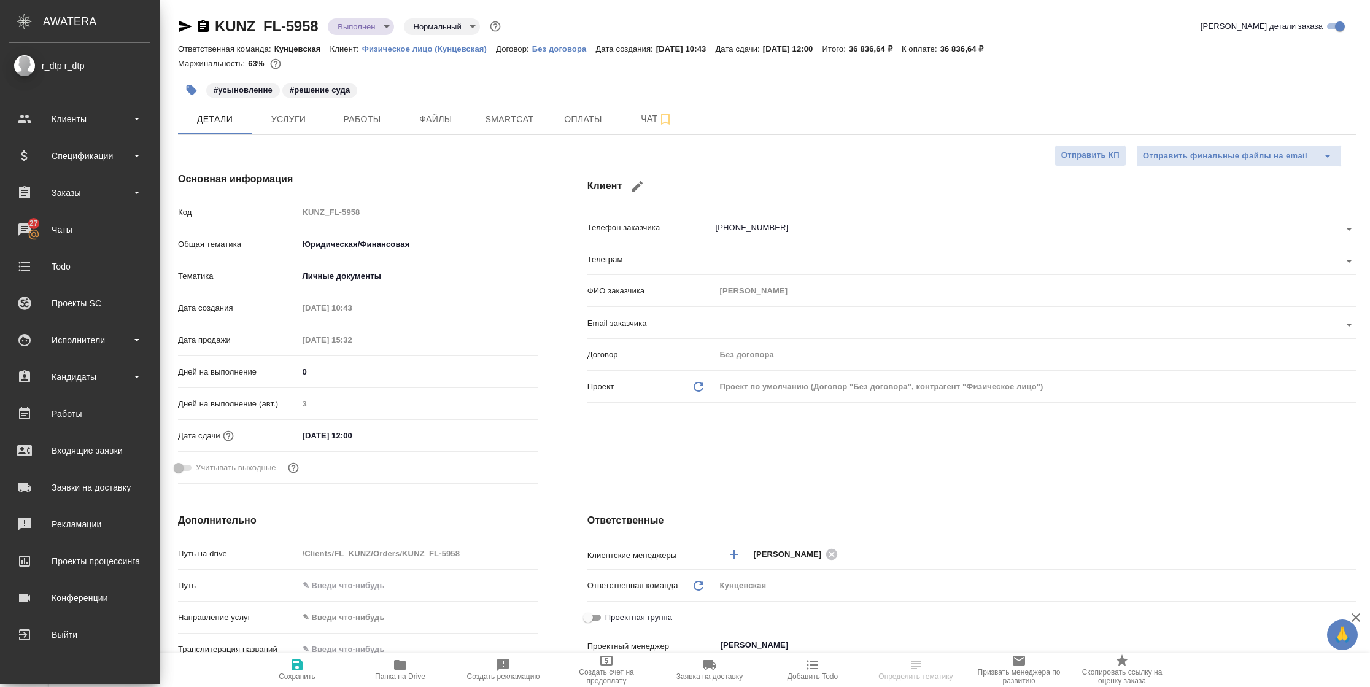 This screenshot has height=687, width=1370. I want to click on span: Отправить финальные файлы на email, so click(1225, 156).